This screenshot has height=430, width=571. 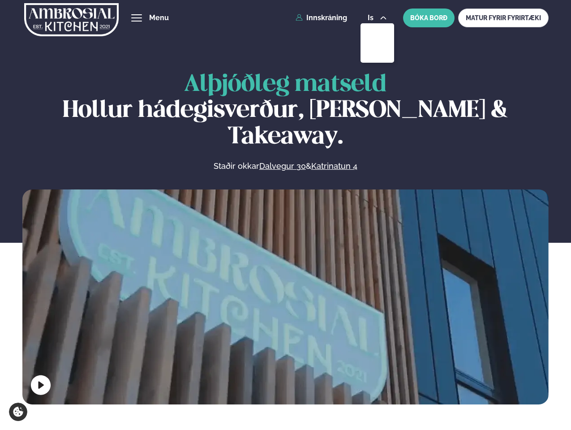 What do you see at coordinates (503, 18) in the screenshot?
I see `a: MATUR FYRIR FYRIRTÆKI` at bounding box center [503, 18].